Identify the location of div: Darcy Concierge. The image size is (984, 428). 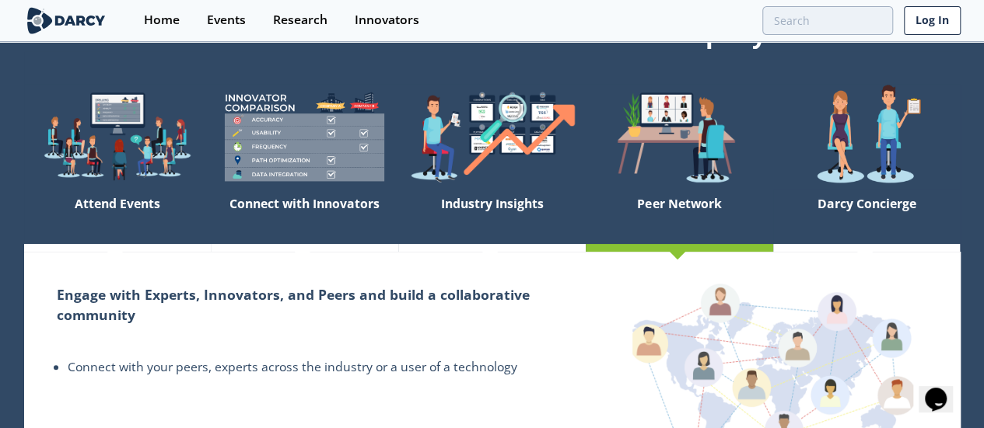
(866, 217).